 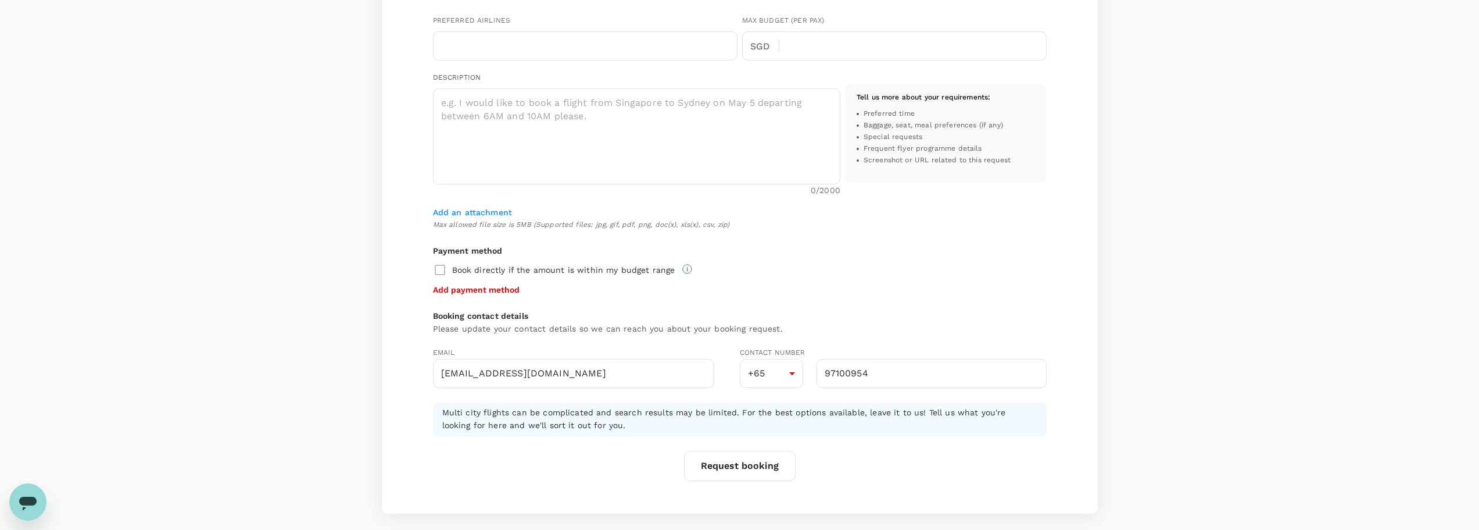 I want to click on h6: Booking contact details, so click(x=740, y=316).